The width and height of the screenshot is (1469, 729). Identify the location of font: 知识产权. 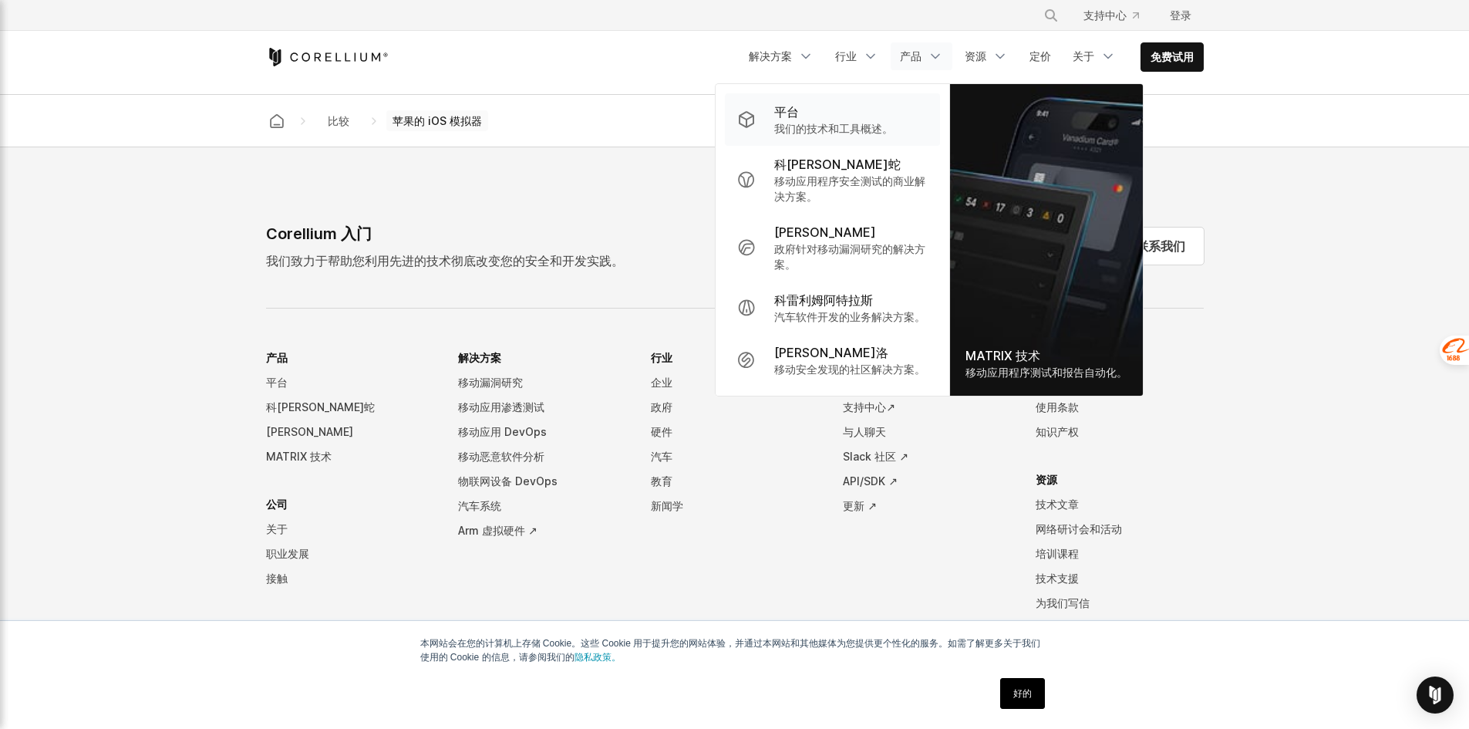
(1057, 431).